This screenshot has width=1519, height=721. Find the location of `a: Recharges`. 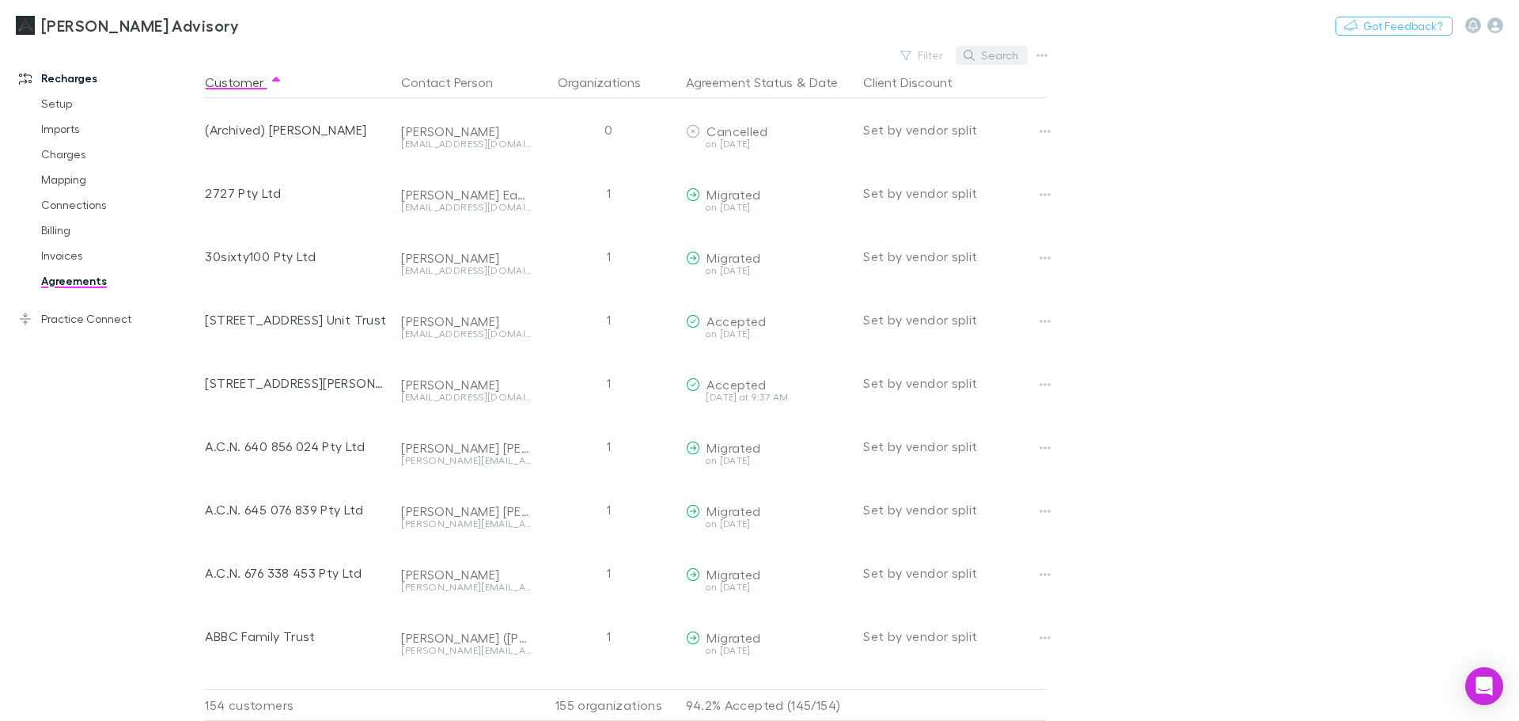

a: Recharges is located at coordinates (108, 78).